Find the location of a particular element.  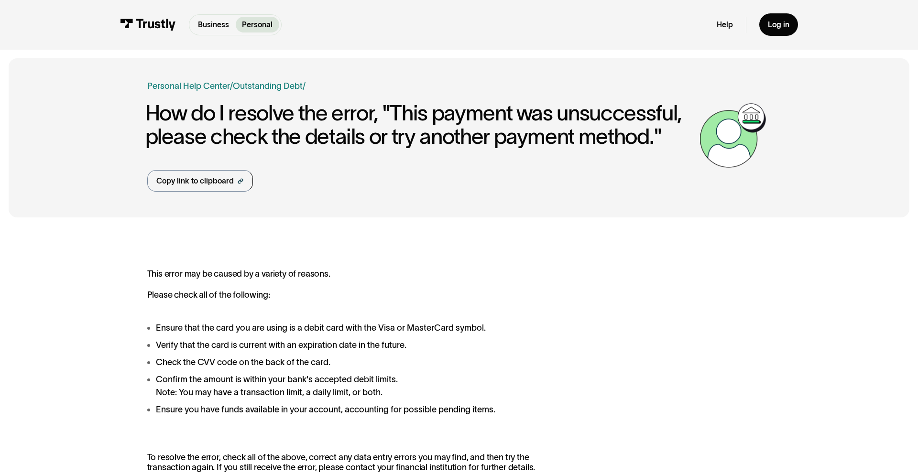

h1: How do I resolve the error, "This payment was unsuccessful, please check the details or try anoth... is located at coordinates (420, 125).